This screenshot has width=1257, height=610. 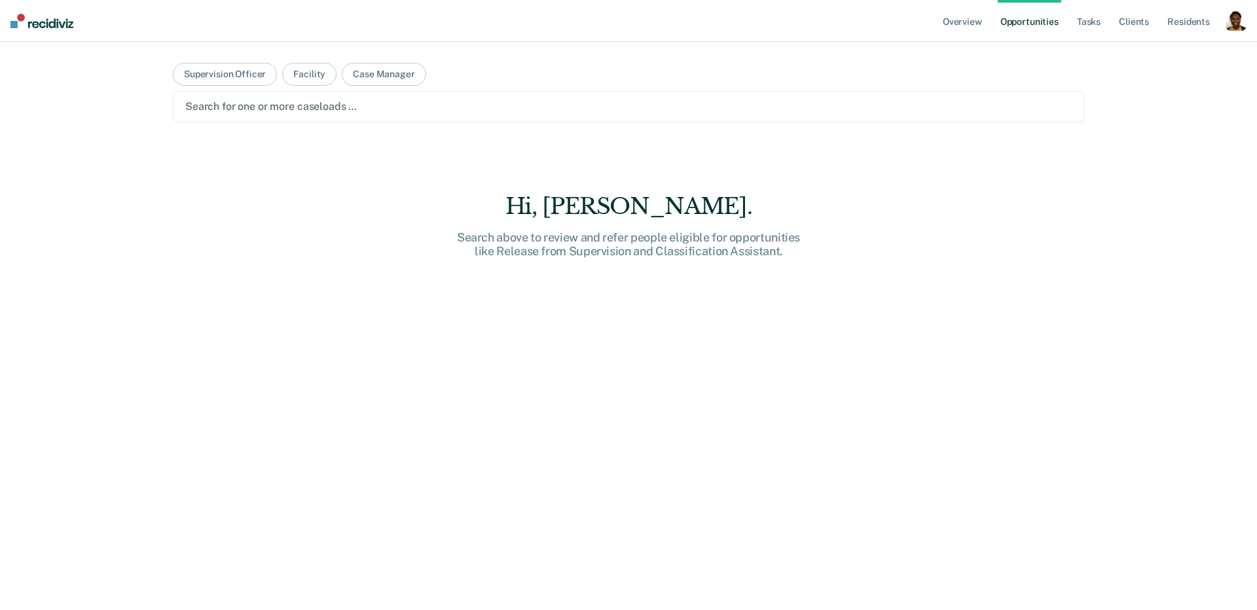 What do you see at coordinates (384, 74) in the screenshot?
I see `button: Case Manager` at bounding box center [384, 74].